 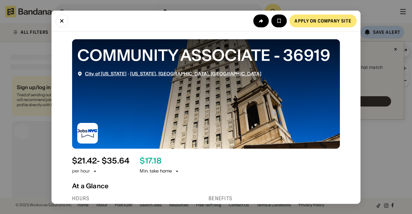 What do you see at coordinates (101, 161) in the screenshot?
I see `div: $ 21.42 - $35.64` at bounding box center [101, 161].